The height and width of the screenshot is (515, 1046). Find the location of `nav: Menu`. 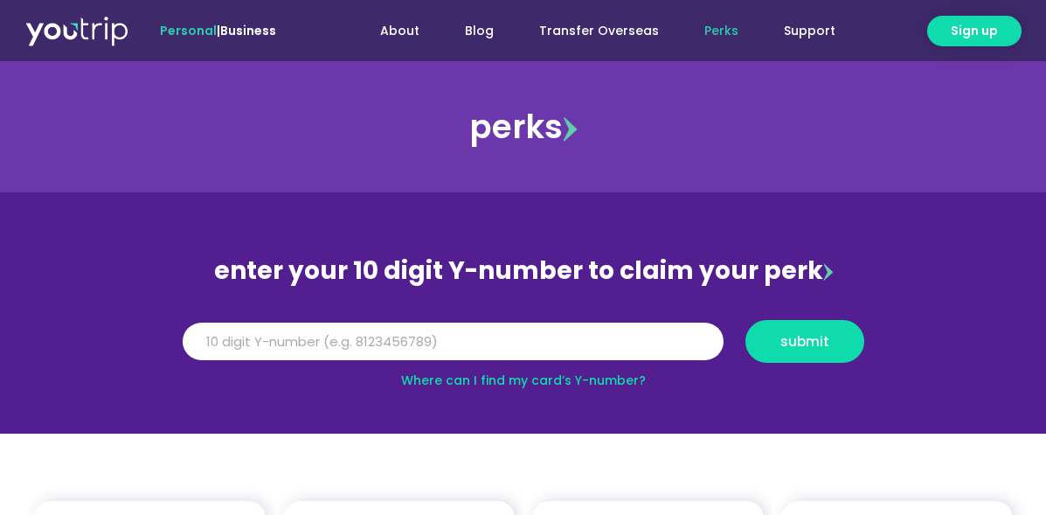

nav: Menu is located at coordinates (591, 31).